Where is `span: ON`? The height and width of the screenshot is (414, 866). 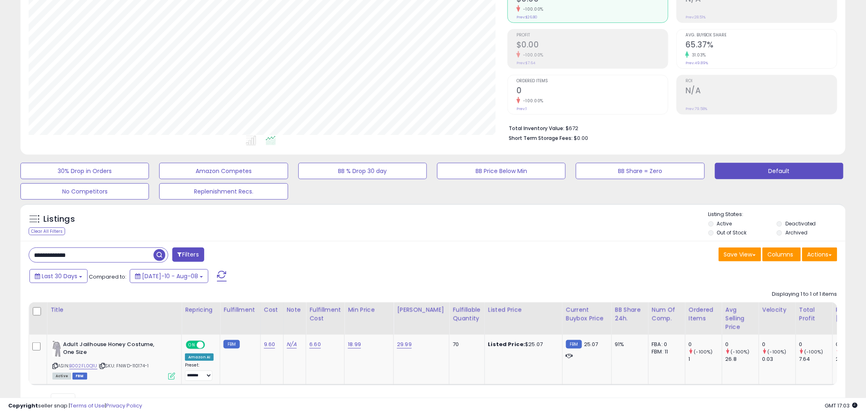
span: ON is located at coordinates (192, 345).